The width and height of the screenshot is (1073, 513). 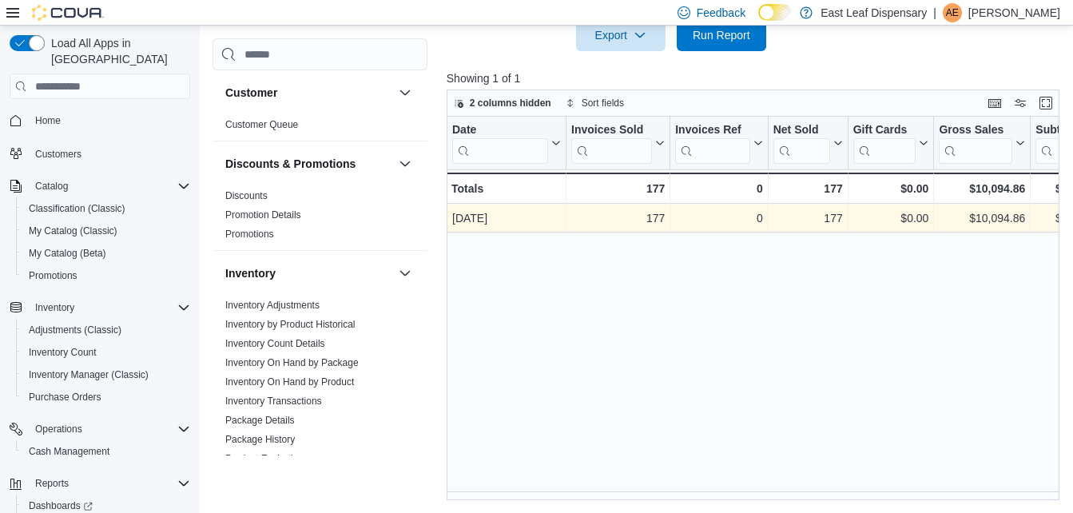 I want to click on span: Export, so click(x=621, y=35).